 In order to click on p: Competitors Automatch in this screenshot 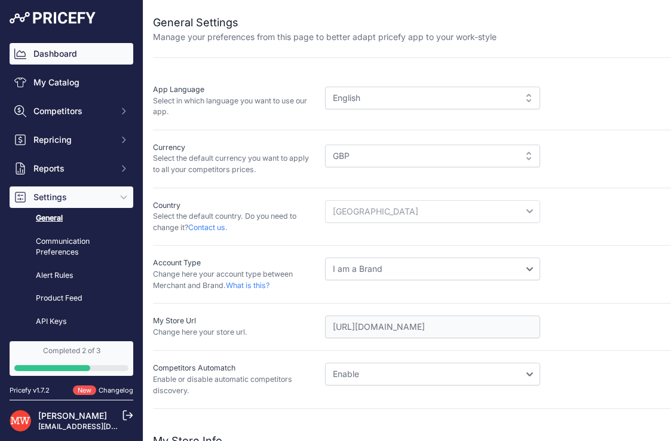, I will do `click(234, 368)`.